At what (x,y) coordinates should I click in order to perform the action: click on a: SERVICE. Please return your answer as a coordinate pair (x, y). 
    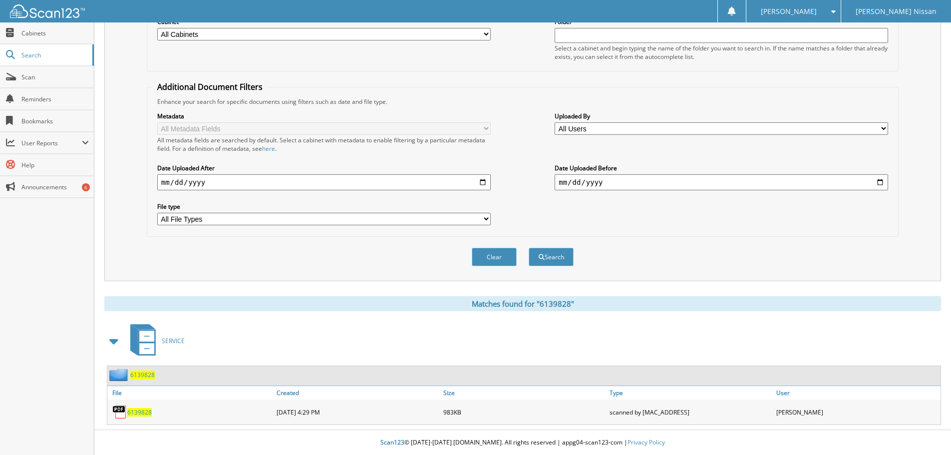
    Looking at the image, I should click on (154, 340).